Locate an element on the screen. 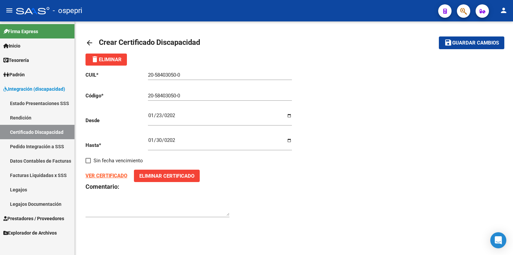  span: Eliminar is located at coordinates (106, 60).